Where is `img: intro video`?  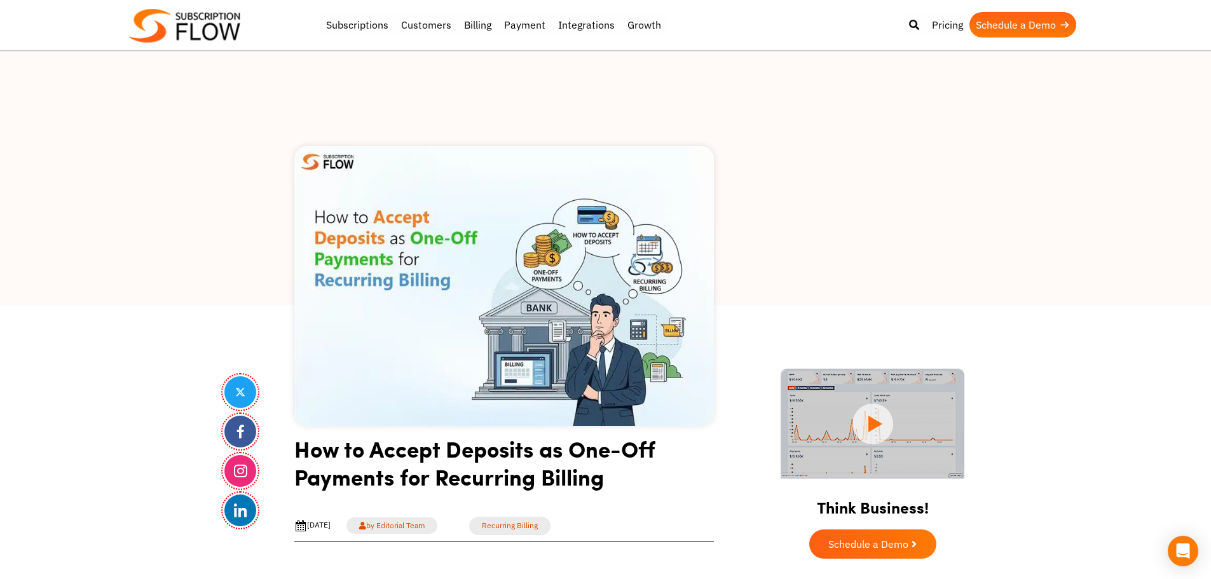 img: intro video is located at coordinates (872, 423).